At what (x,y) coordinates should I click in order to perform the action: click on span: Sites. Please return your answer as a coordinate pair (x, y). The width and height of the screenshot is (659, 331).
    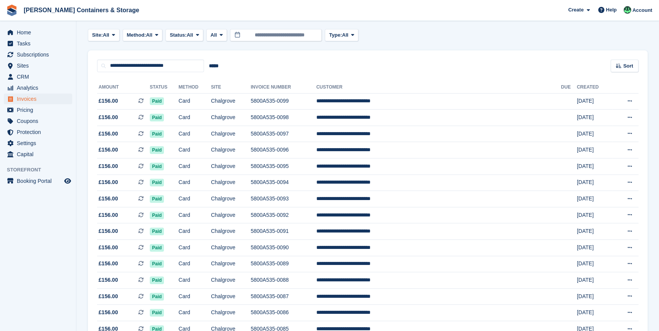
    Looking at the image, I should click on (40, 66).